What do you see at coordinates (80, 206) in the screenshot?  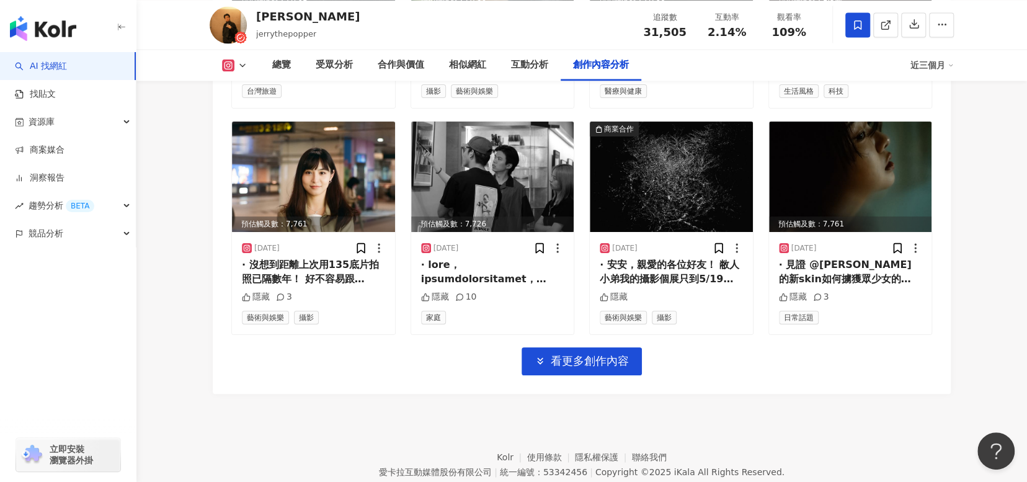 I see `div: BETA` at bounding box center [80, 206].